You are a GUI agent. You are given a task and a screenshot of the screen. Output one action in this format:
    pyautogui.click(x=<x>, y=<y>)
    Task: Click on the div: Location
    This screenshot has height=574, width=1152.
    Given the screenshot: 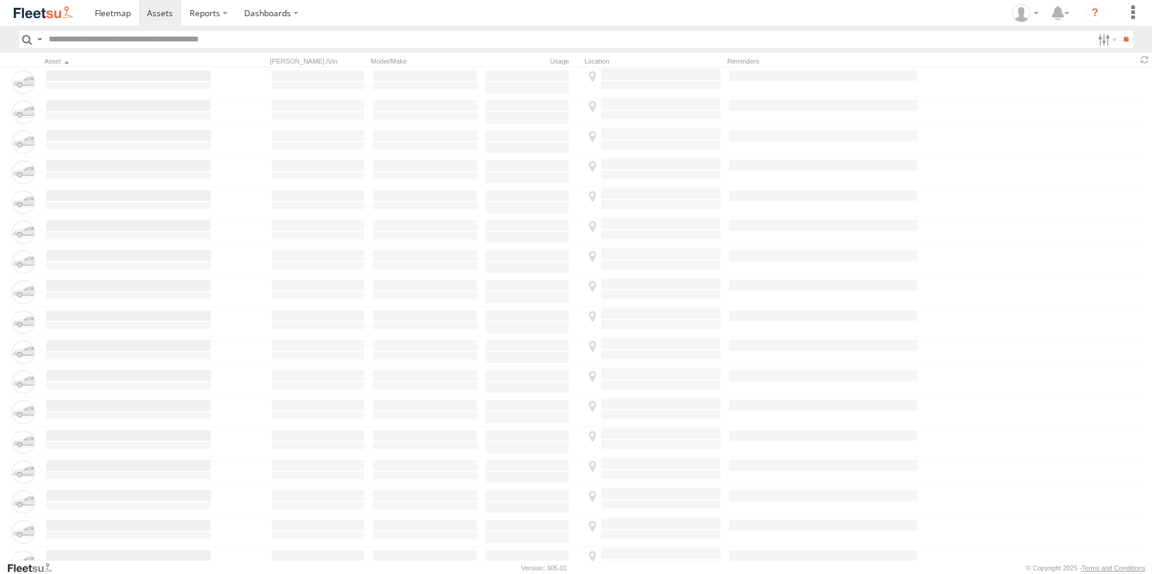 What is the action you would take?
    pyautogui.click(x=653, y=61)
    